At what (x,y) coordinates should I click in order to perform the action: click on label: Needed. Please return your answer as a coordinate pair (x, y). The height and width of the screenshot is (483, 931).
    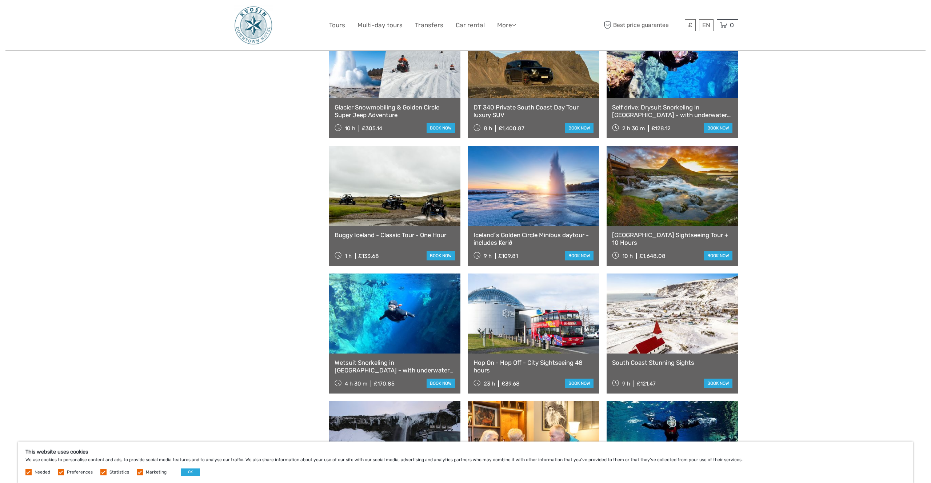
    Looking at the image, I should click on (42, 472).